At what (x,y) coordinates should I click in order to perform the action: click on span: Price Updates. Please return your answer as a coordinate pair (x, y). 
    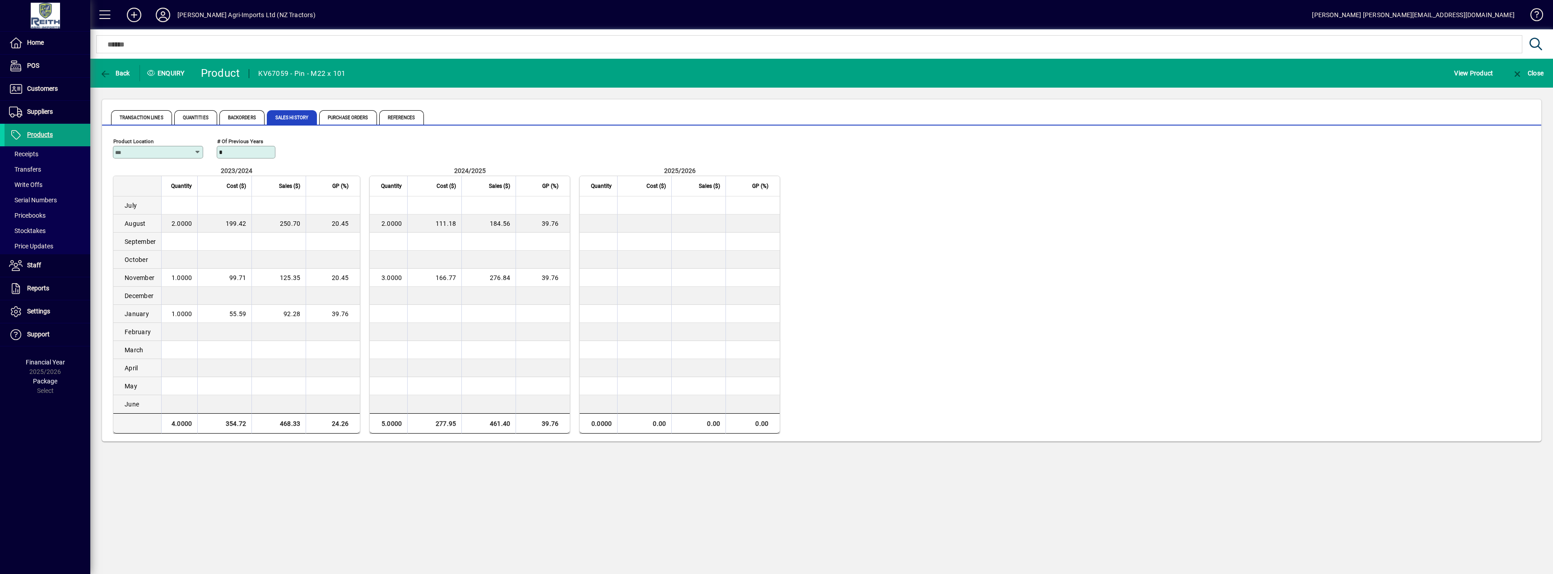
    Looking at the image, I should click on (31, 246).